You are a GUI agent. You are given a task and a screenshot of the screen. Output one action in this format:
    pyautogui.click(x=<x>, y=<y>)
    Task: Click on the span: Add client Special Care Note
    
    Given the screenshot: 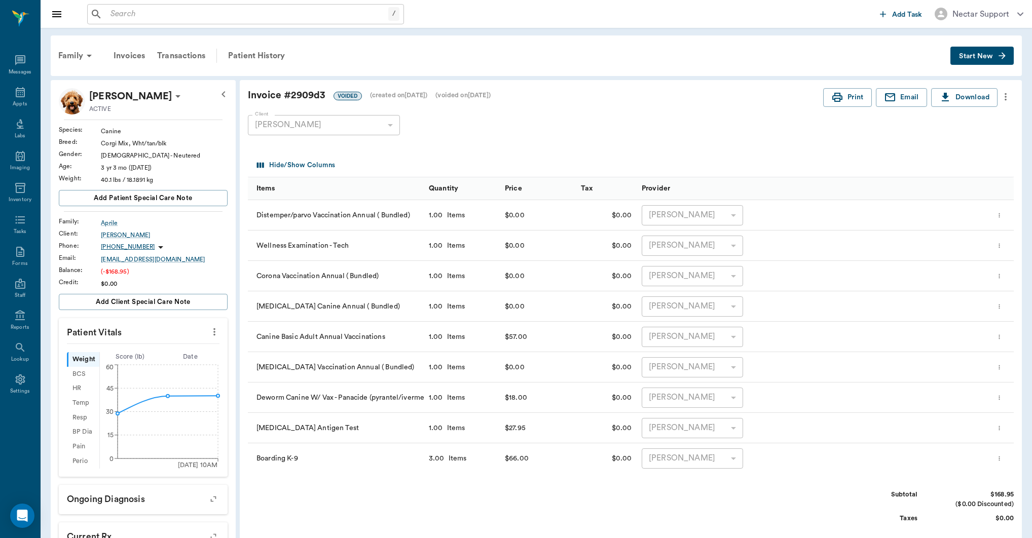 What is the action you would take?
    pyautogui.click(x=143, y=302)
    